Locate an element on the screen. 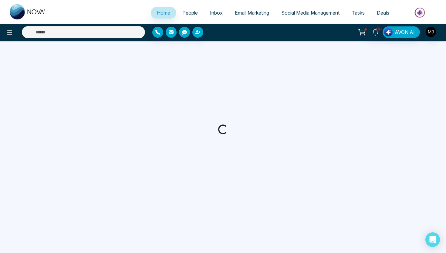 The width and height of the screenshot is (446, 253). img: Market-place.gif is located at coordinates (420, 12).